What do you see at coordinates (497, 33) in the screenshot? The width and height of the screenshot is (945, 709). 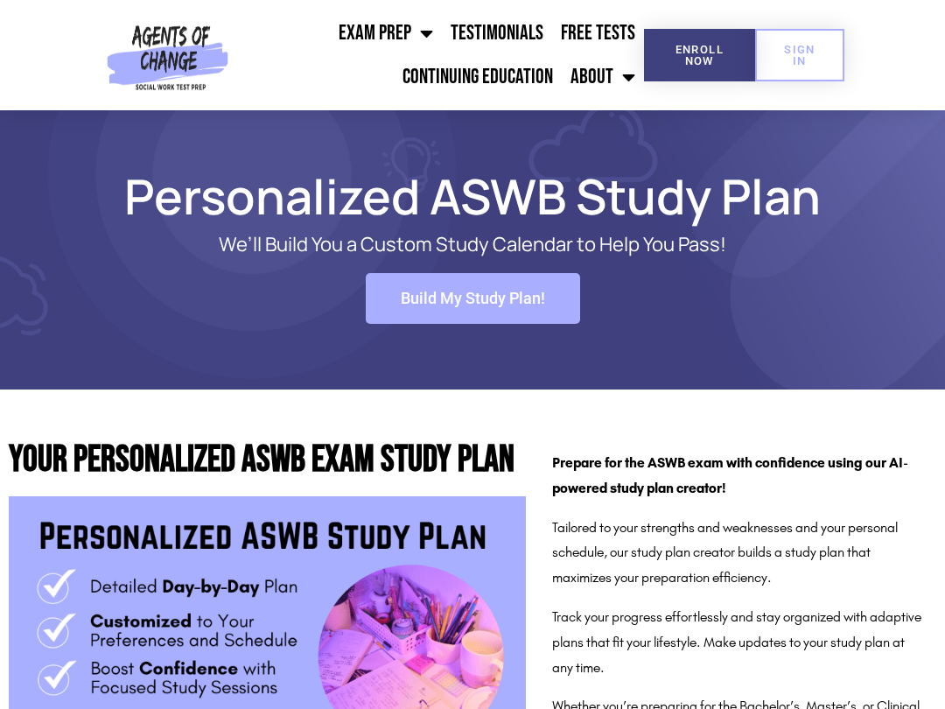 I see `a: Testimonials` at bounding box center [497, 33].